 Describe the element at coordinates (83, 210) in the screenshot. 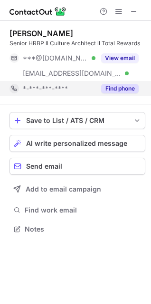

I see `span: Find work email` at that location.